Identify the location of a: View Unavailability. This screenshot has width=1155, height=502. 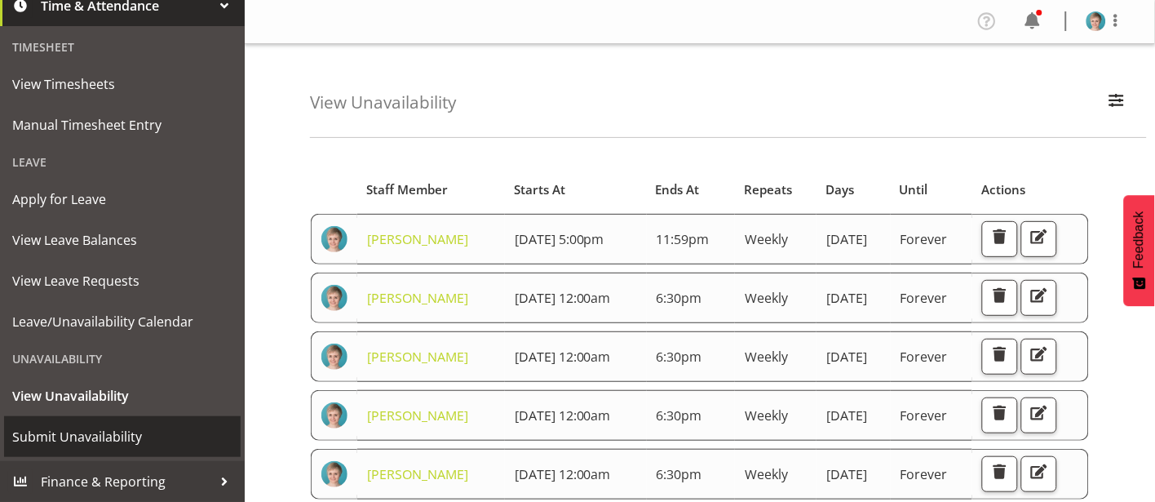
(122, 396).